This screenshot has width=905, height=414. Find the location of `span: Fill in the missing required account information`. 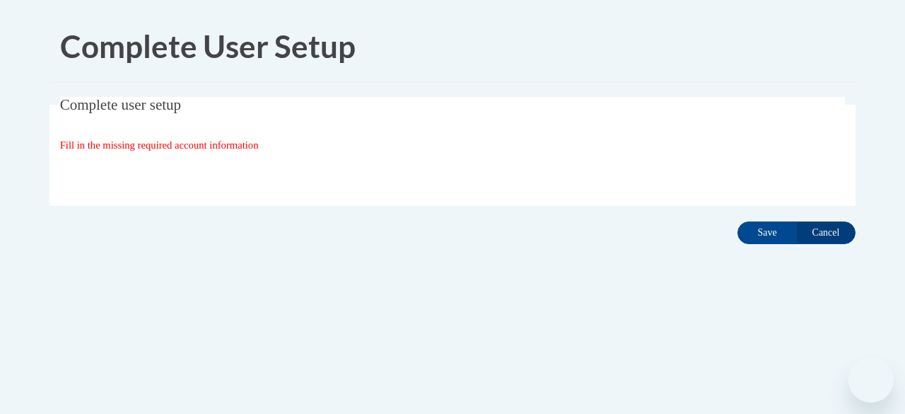

span: Fill in the missing required account information is located at coordinates (159, 145).